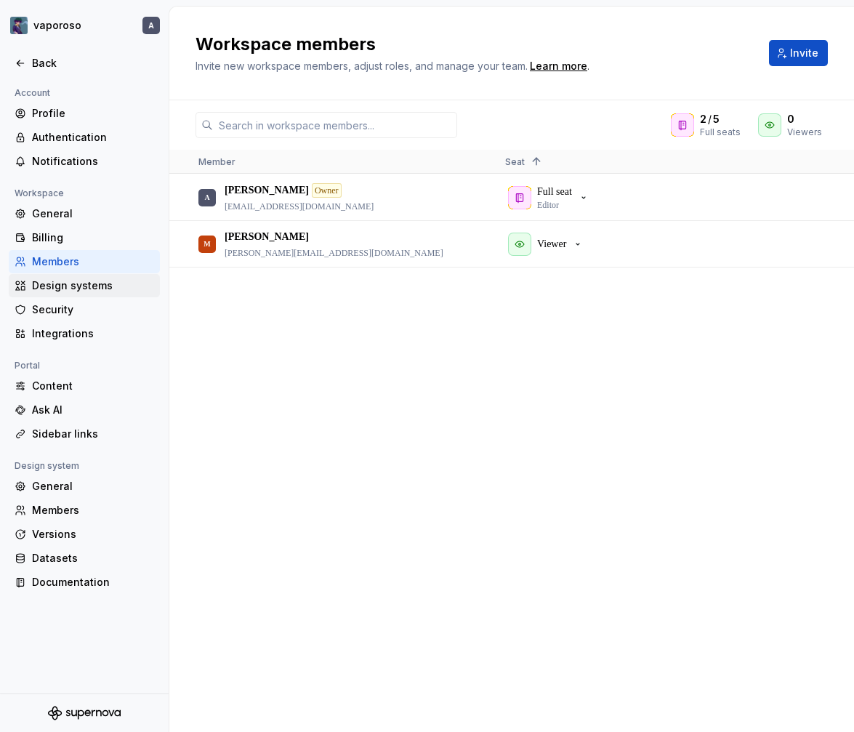 This screenshot has width=854, height=732. I want to click on div: vaporoso, so click(57, 25).